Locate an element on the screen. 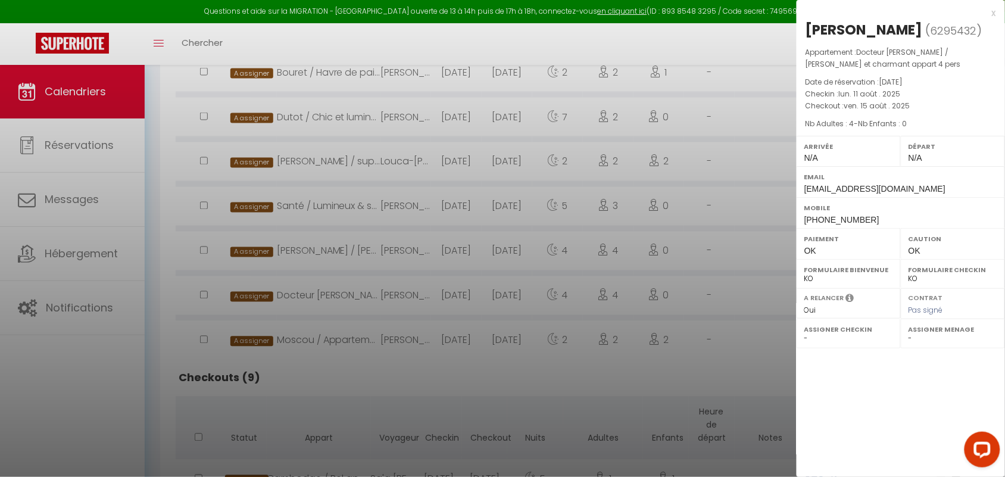 The width and height of the screenshot is (1005, 477). label: A relancer is located at coordinates (824, 298).